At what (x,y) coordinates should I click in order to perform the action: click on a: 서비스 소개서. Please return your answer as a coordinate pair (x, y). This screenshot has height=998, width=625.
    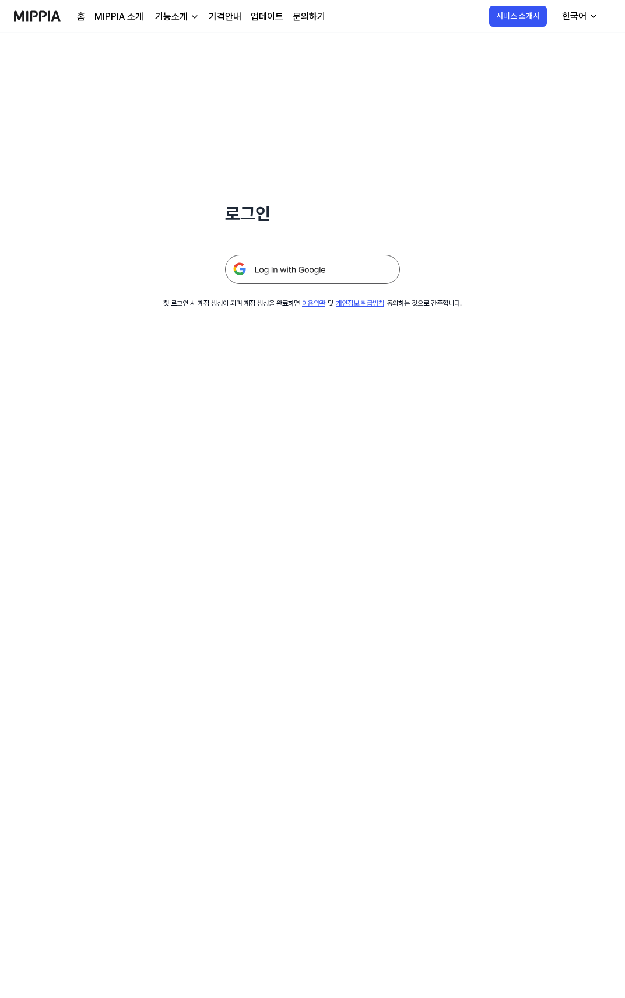
    Looking at the image, I should click on (518, 16).